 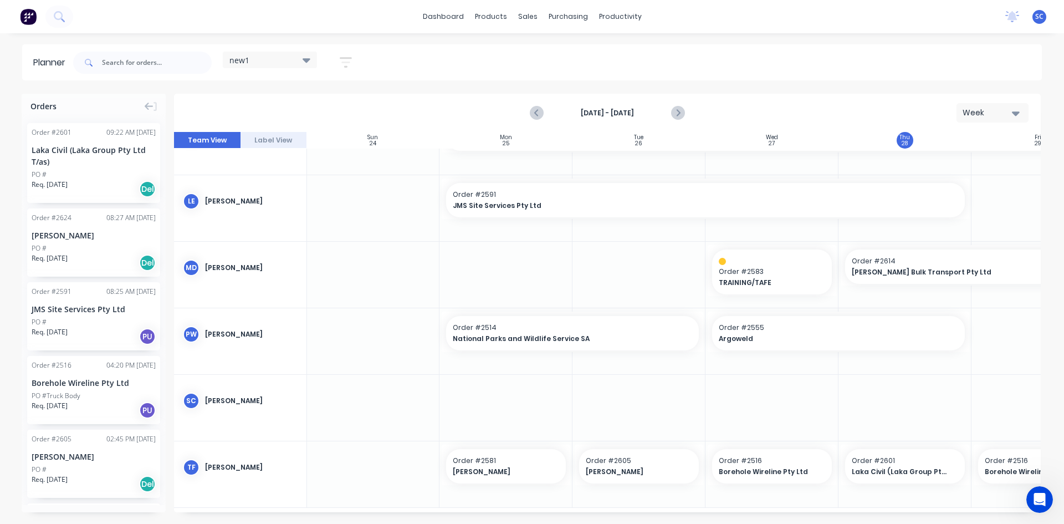 I want to click on a: dashboard, so click(x=444, y=17).